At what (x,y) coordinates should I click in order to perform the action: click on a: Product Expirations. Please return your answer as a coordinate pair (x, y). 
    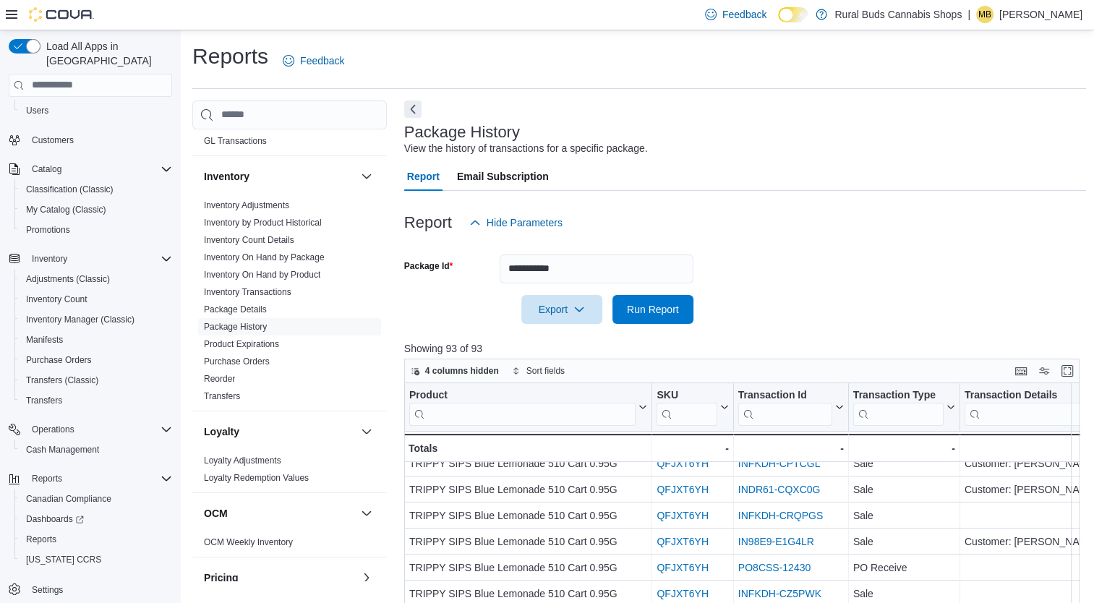
    Looking at the image, I should click on (242, 344).